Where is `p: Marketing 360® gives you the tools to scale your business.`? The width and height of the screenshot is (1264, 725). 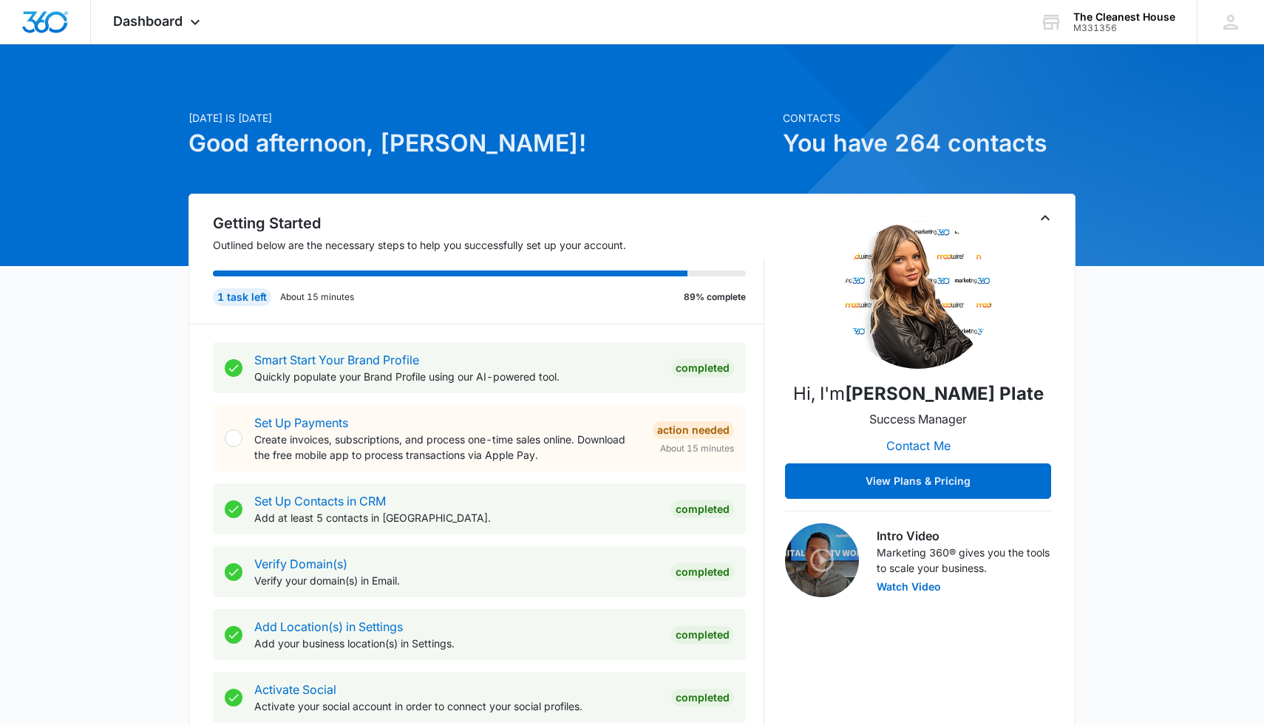 p: Marketing 360® gives you the tools to scale your business. is located at coordinates (964, 560).